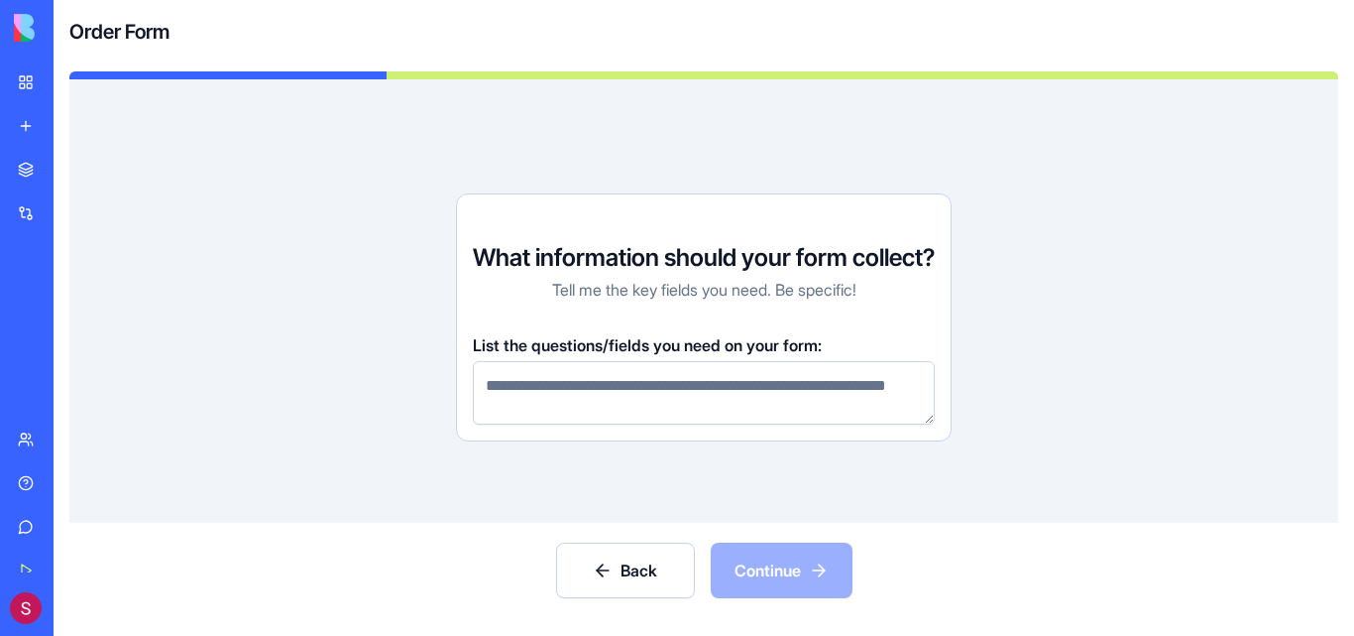  What do you see at coordinates (647, 345) in the screenshot?
I see `span: List the questions/fields you need on your form:` at bounding box center [647, 345].